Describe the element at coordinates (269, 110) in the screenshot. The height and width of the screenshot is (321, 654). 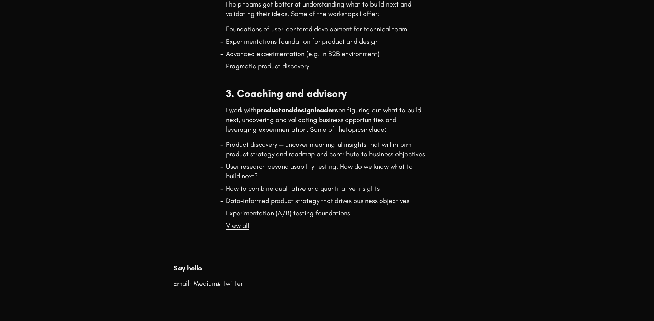
I see `a: product` at that location.